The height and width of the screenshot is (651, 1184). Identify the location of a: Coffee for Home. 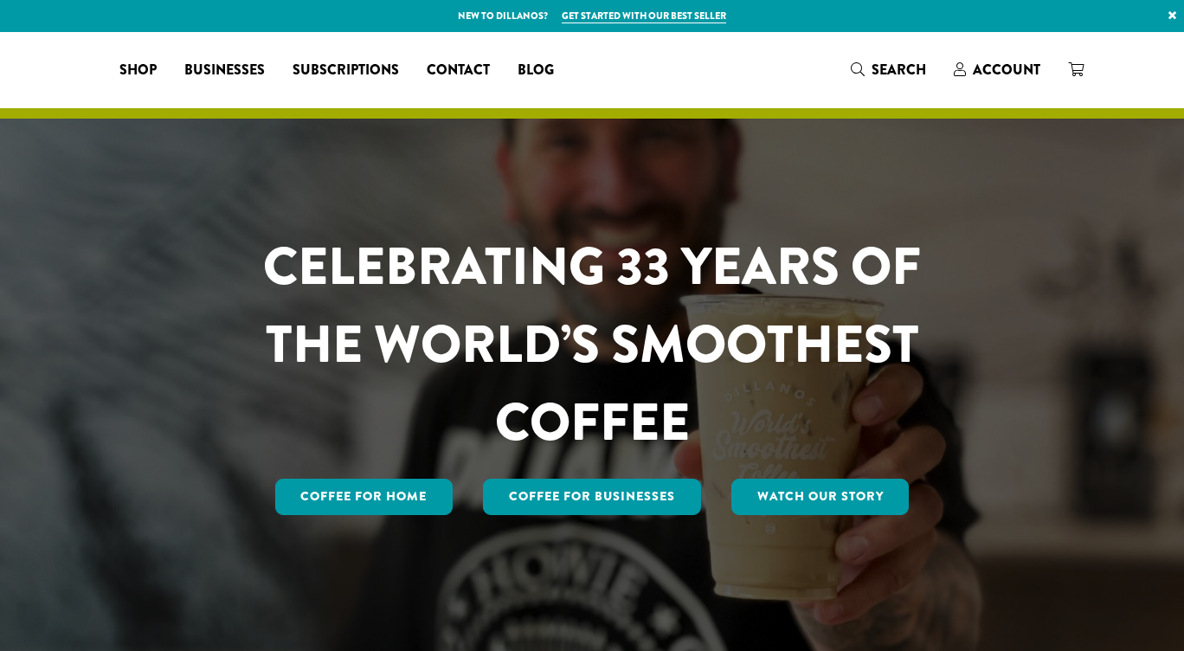
(364, 497).